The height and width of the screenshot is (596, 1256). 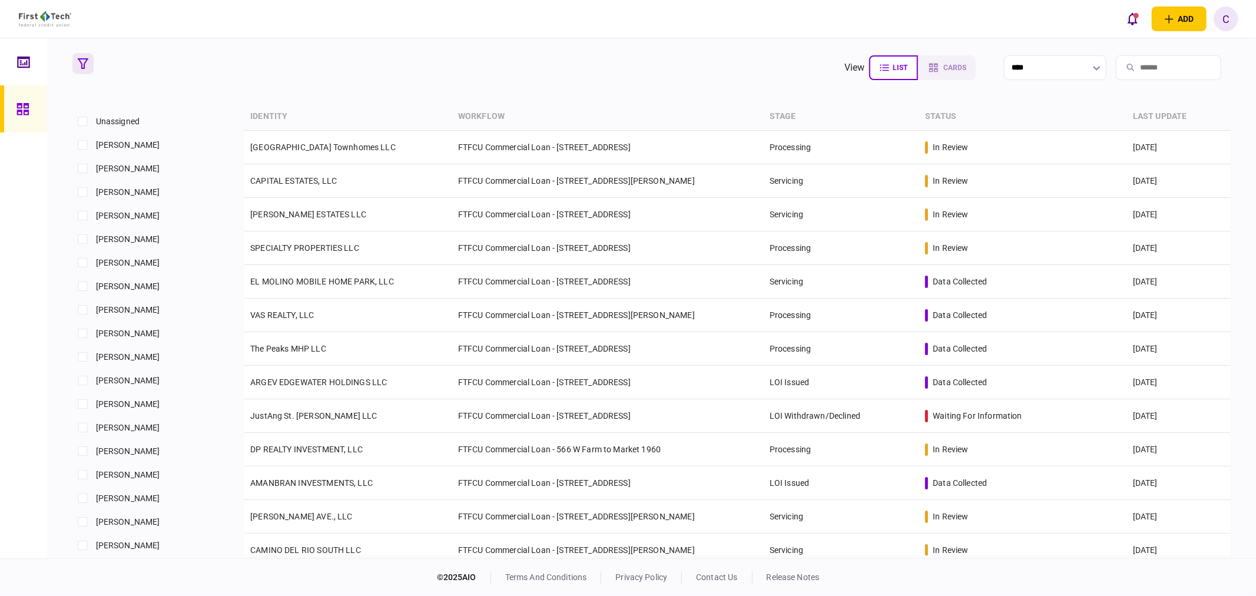 I want to click on th: status, so click(x=1022, y=117).